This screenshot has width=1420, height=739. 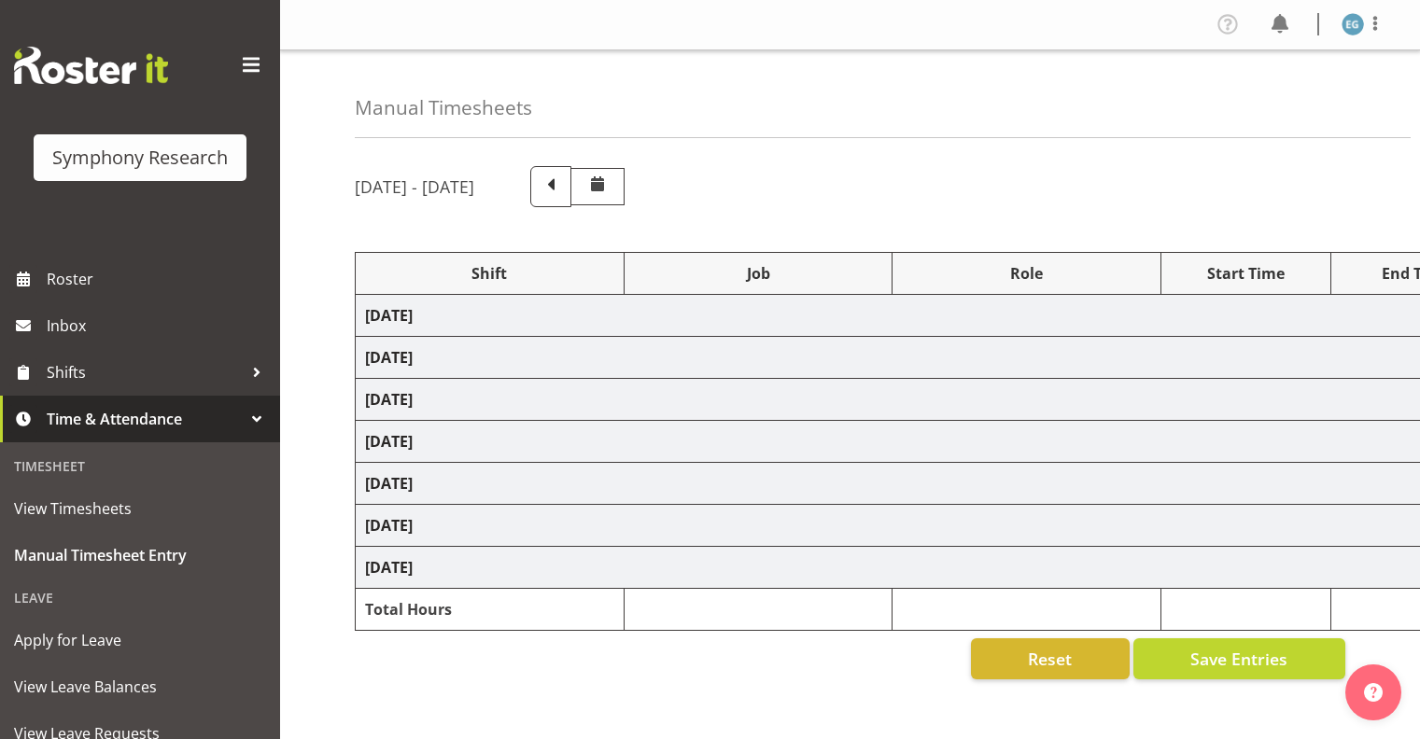 I want to click on div: Timesheet, so click(x=140, y=466).